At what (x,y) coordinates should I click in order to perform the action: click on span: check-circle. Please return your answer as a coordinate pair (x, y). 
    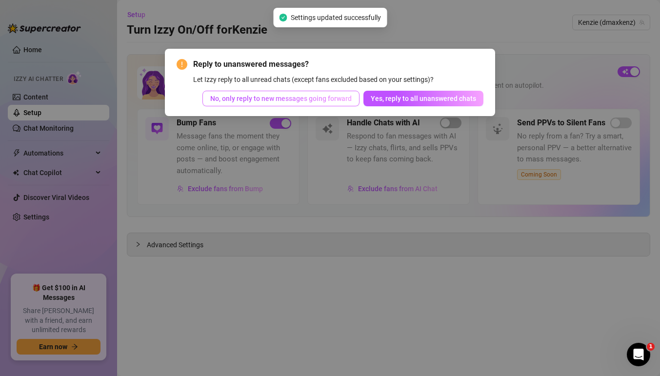
    Looking at the image, I should click on (283, 18).